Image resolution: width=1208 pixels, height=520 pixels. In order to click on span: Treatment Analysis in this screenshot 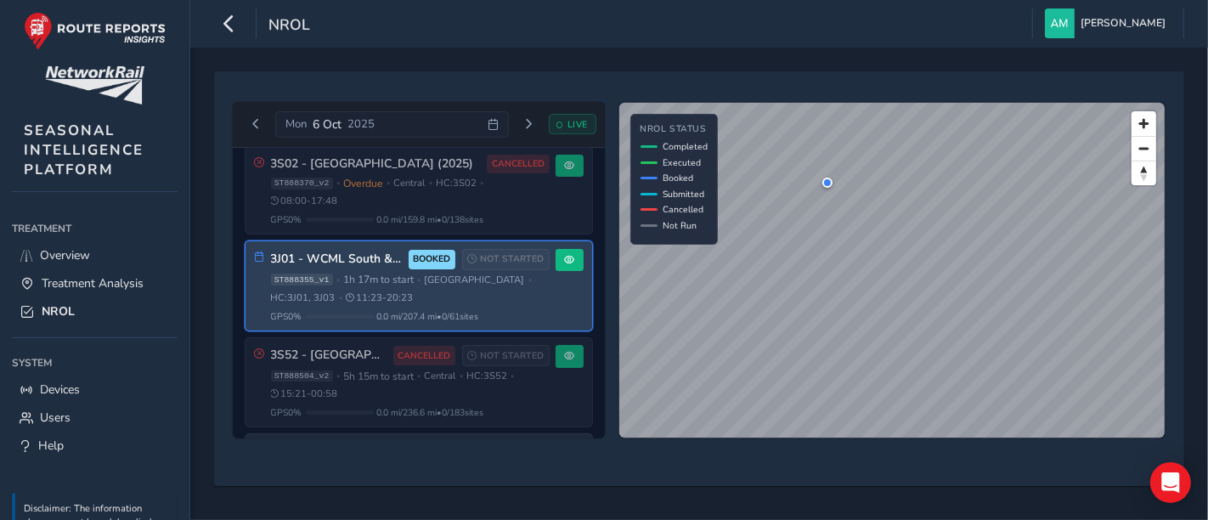, I will do `click(93, 283)`.